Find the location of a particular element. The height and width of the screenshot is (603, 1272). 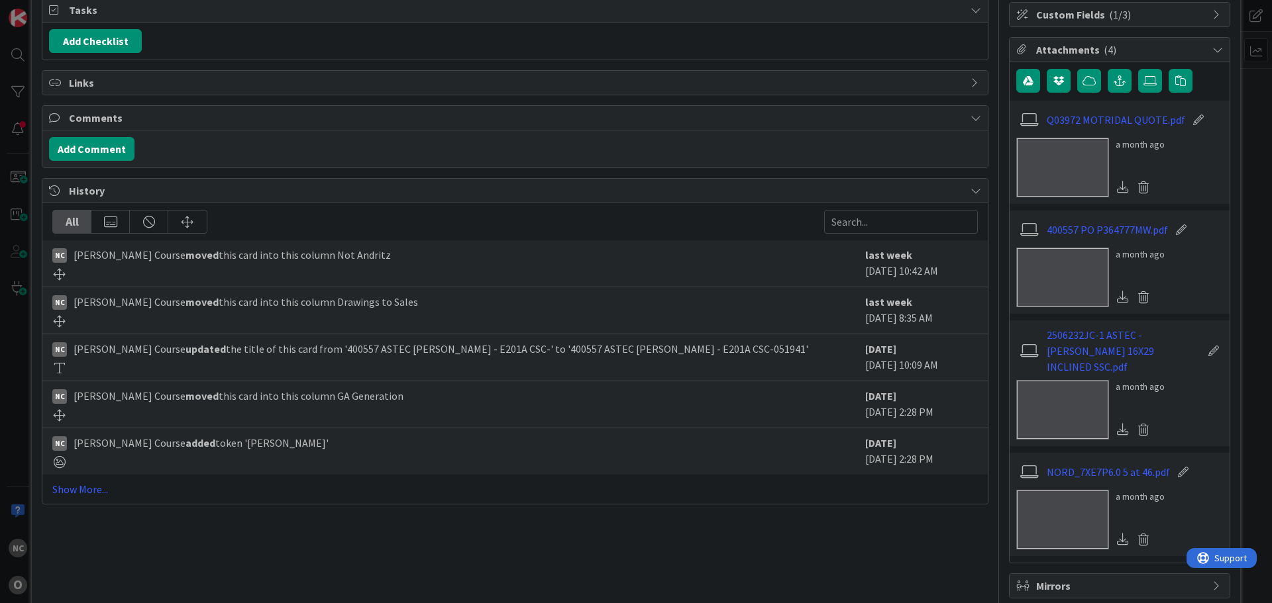

span: Support is located at coordinates (44, 10).